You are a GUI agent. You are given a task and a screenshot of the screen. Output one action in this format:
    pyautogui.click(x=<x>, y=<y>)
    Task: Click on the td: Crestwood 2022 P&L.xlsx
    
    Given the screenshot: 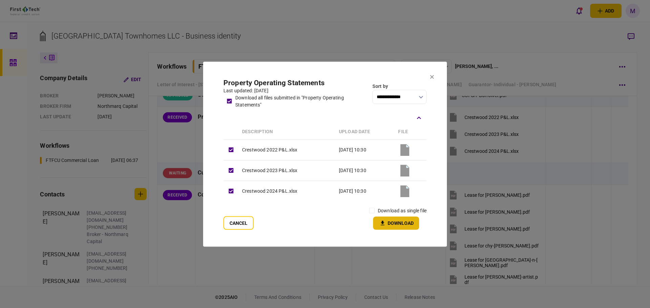 What is the action you would take?
    pyautogui.click(x=287, y=150)
    